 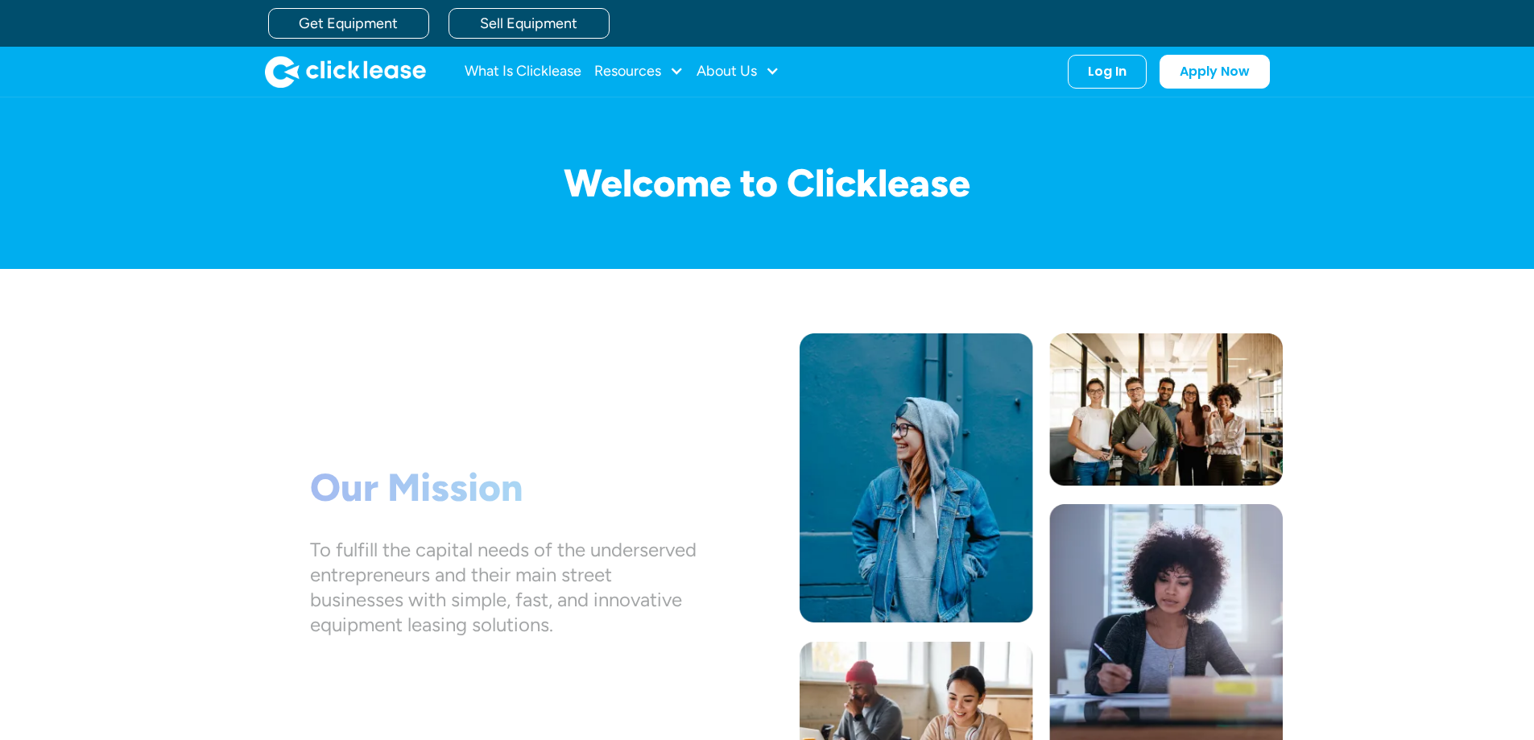 What do you see at coordinates (523, 72) in the screenshot?
I see `a: What Is Clicklease` at bounding box center [523, 72].